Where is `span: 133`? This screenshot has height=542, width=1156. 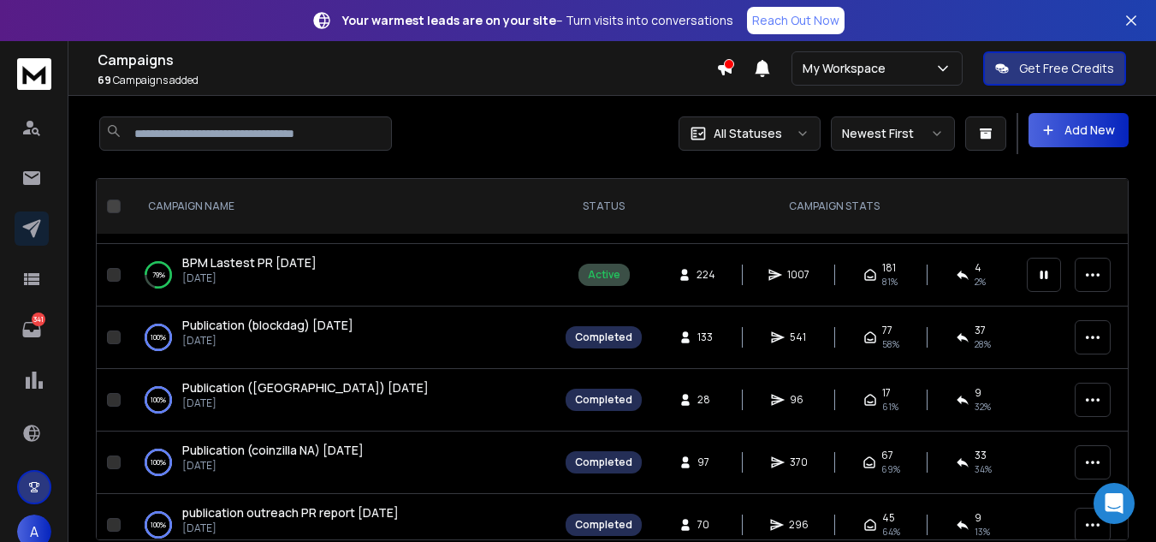
span: 133 is located at coordinates (706, 337).